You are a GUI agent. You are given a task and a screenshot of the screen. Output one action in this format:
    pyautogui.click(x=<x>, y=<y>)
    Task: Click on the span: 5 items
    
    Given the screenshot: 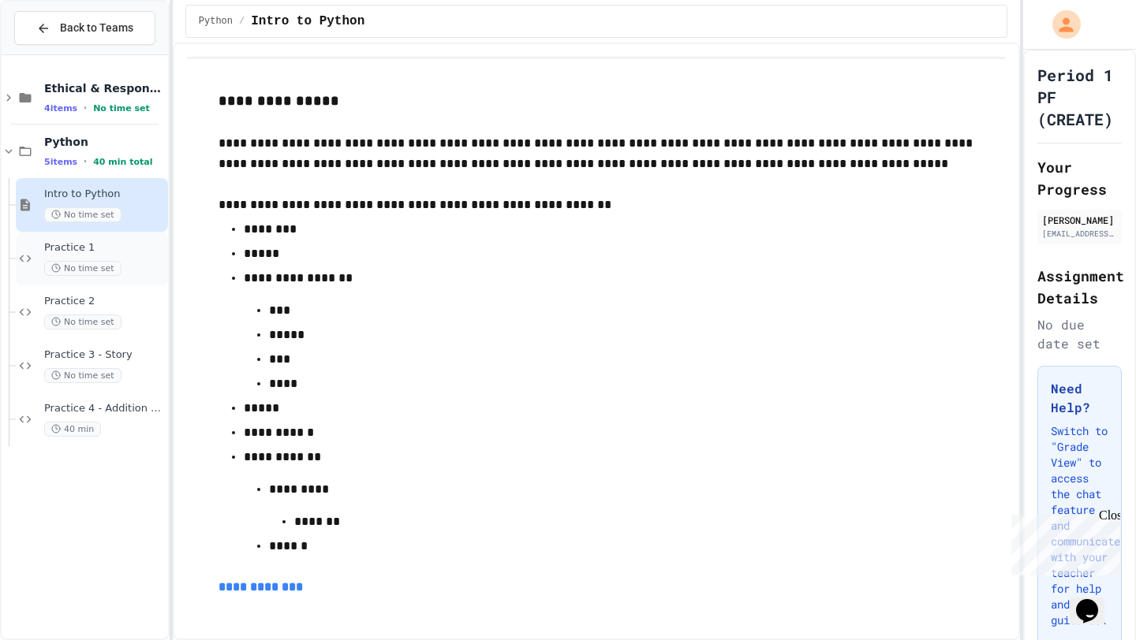 What is the action you would take?
    pyautogui.click(x=61, y=162)
    